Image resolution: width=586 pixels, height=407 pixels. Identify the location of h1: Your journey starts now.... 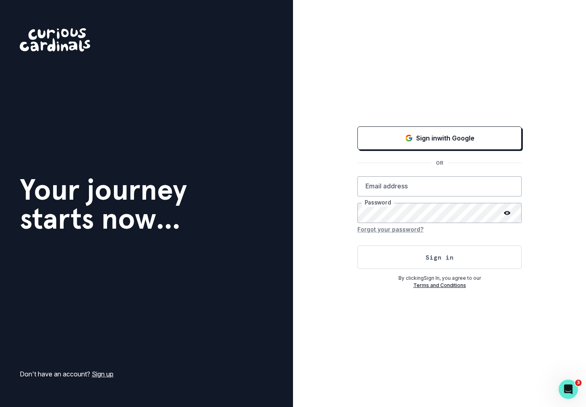
(103, 204).